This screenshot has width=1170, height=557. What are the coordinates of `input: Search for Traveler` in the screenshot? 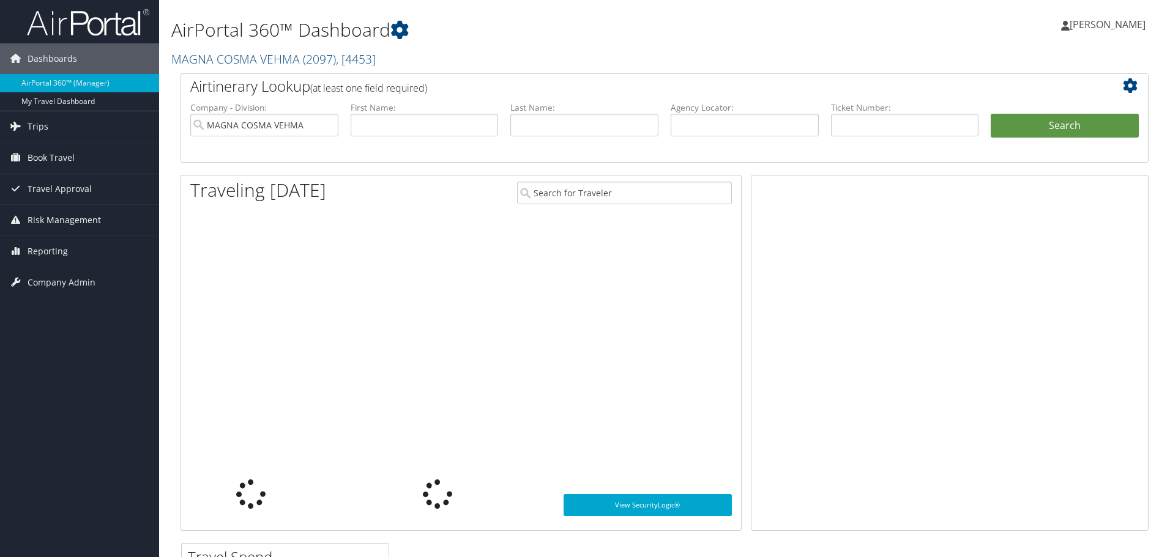 It's located at (624, 193).